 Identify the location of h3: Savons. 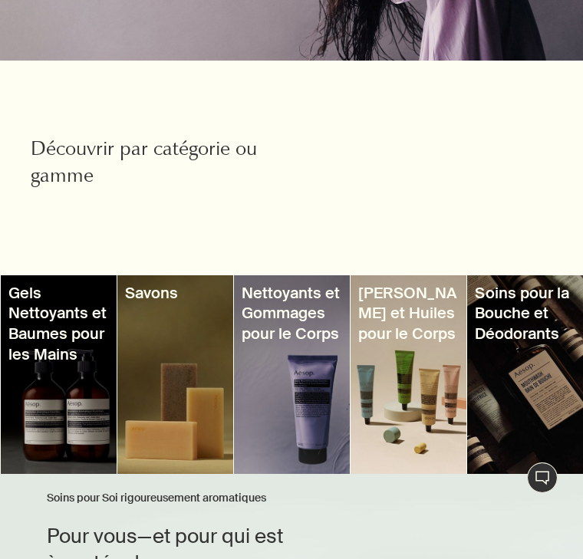
(175, 293).